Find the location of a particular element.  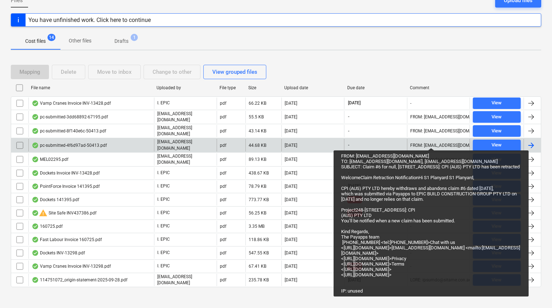

div: 118.86 KB is located at coordinates (259, 240).